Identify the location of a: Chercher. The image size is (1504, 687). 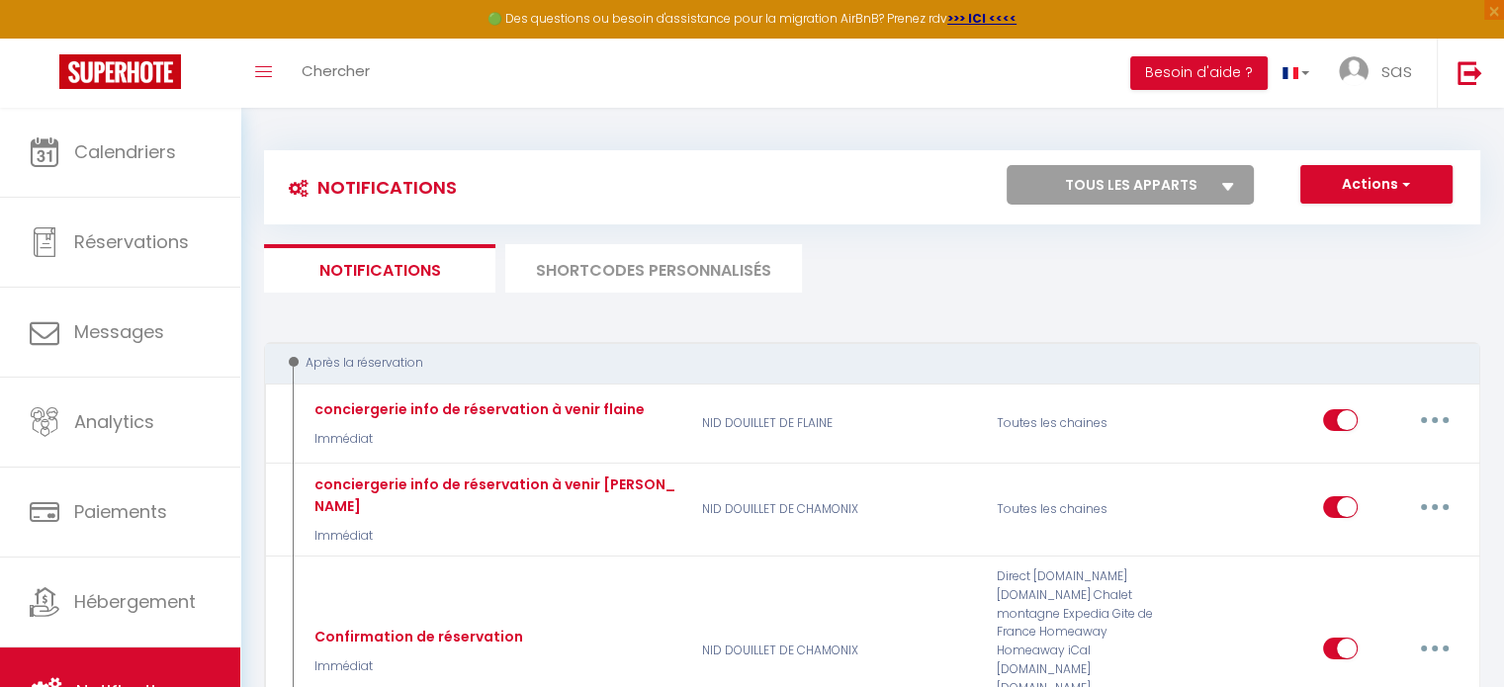
(335, 73).